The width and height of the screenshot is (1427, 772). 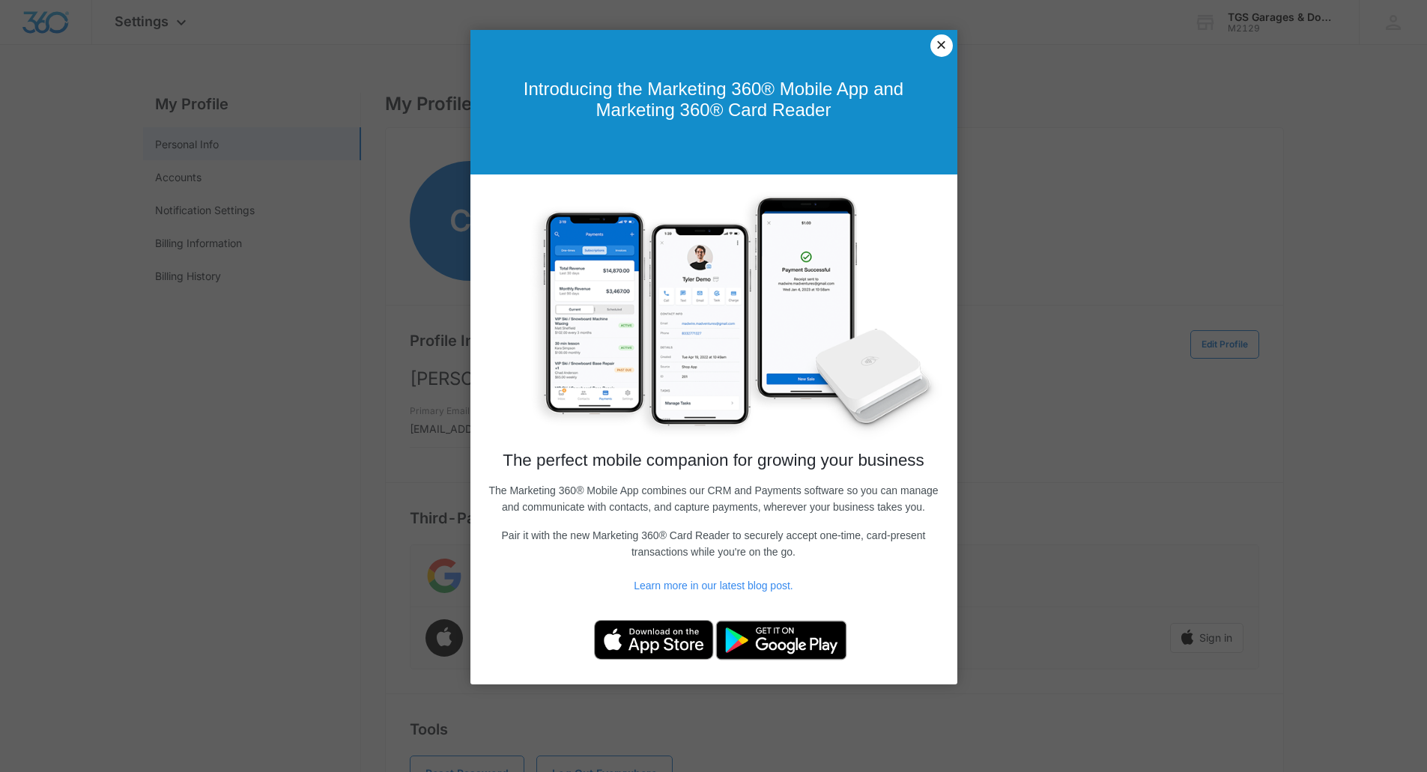 I want to click on span: The perfect mobile companion for growing your business, so click(x=713, y=460).